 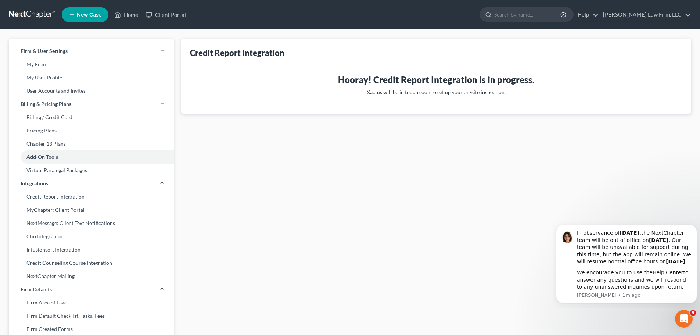 I want to click on a: Home, so click(x=126, y=15).